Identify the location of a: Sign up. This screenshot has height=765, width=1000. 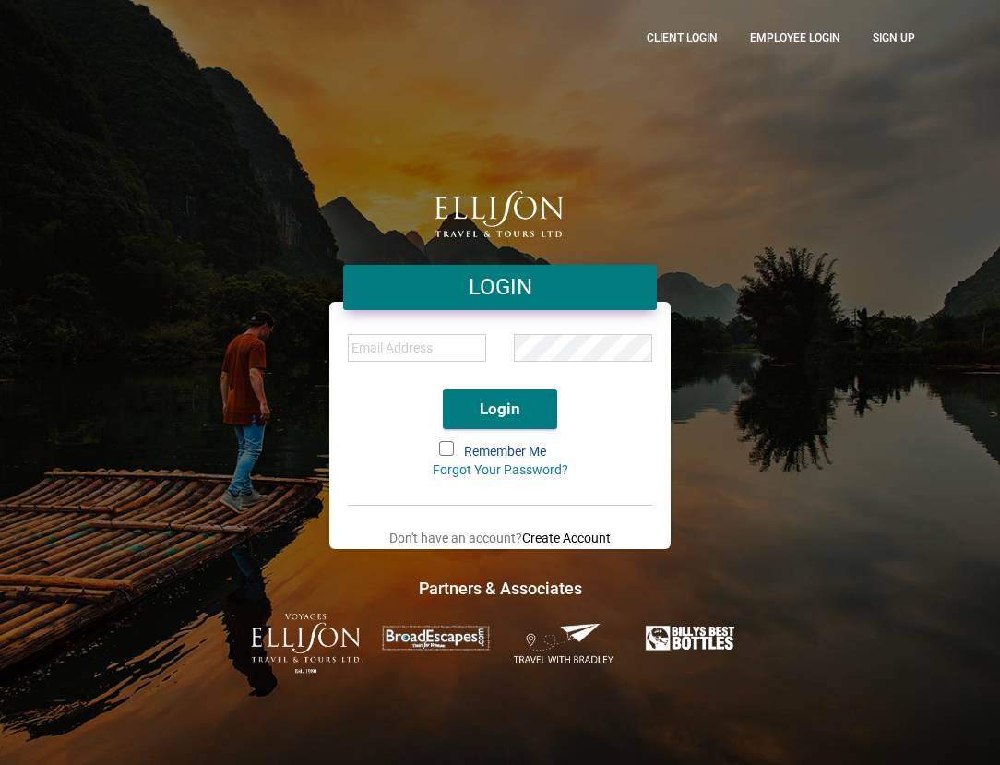
(894, 37).